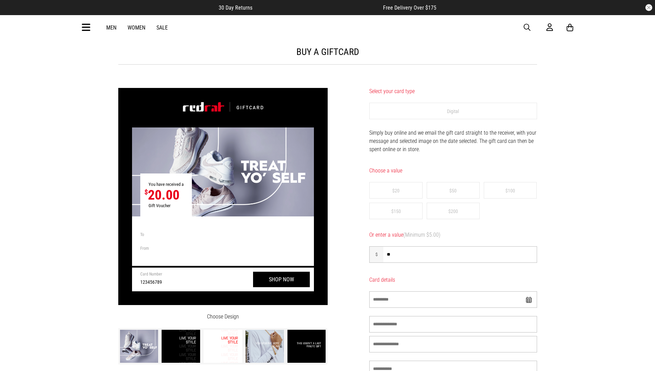  I want to click on th: Card Number, so click(159, 276).